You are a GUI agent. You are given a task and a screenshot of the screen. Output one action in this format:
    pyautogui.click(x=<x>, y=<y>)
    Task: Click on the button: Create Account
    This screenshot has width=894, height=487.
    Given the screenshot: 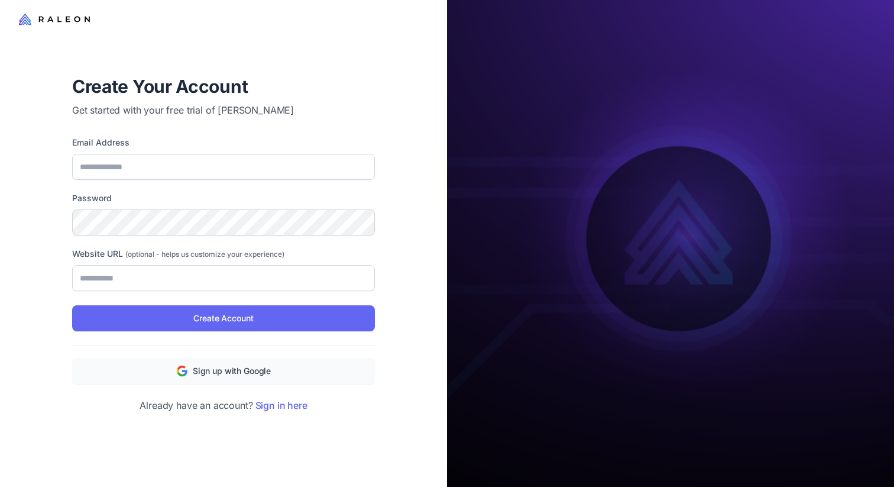 What is the action you would take?
    pyautogui.click(x=224, y=318)
    